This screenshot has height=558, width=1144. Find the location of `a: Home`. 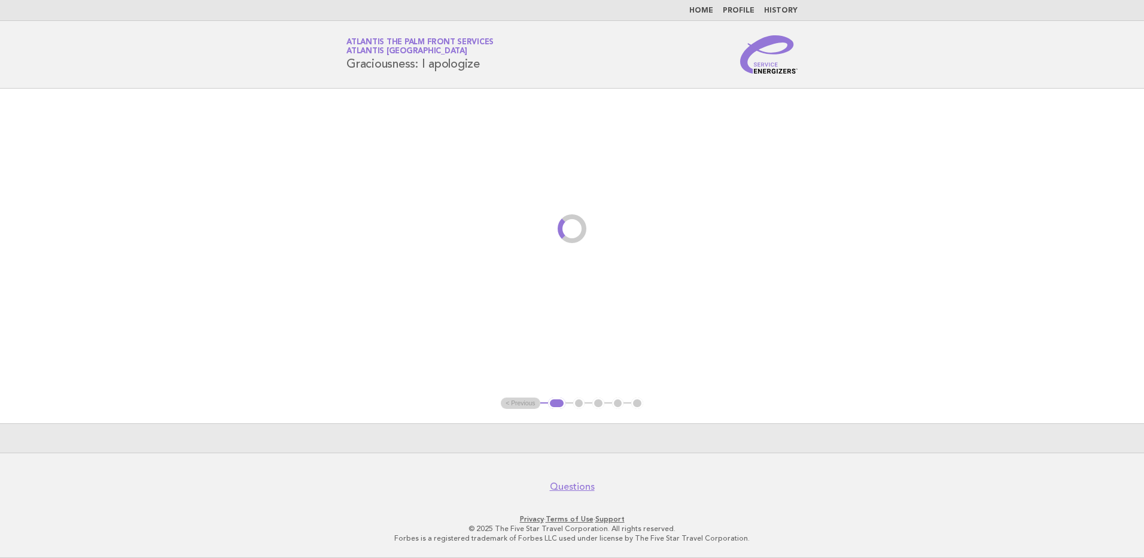

a: Home is located at coordinates (702, 11).